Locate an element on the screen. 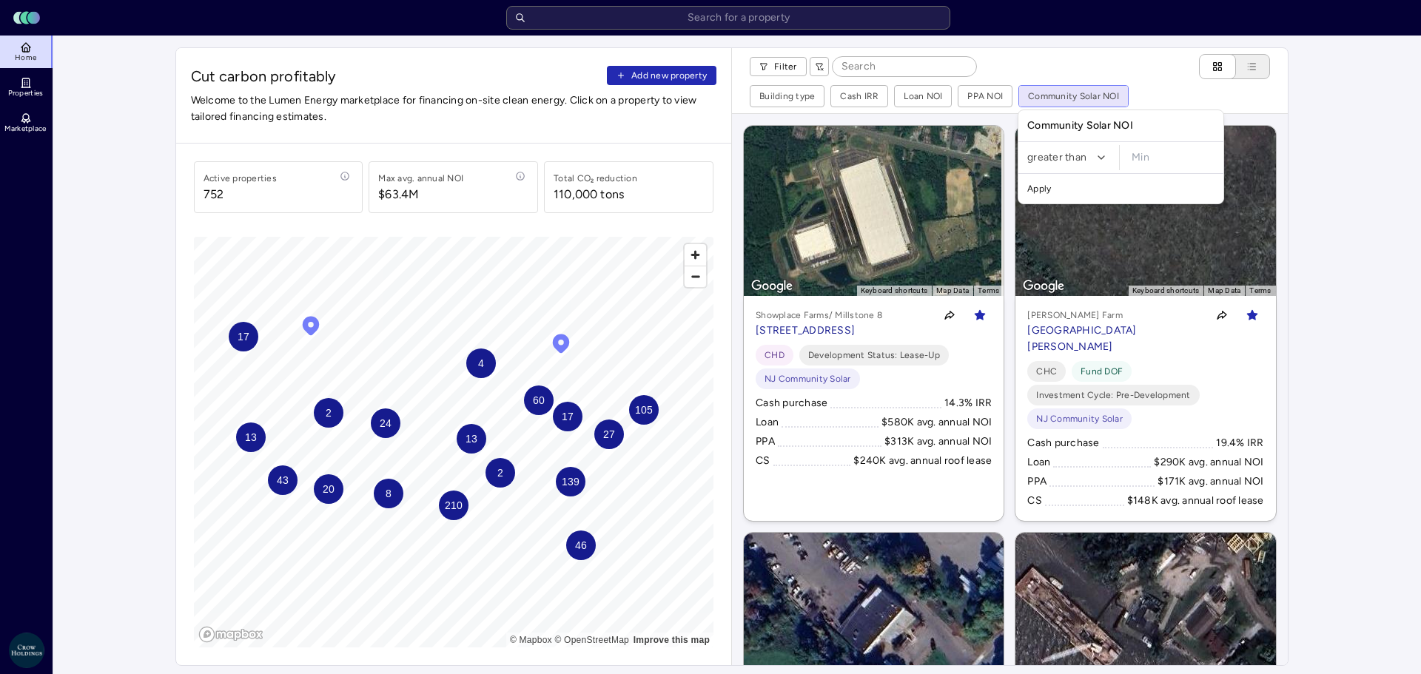 Image resolution: width=1421 pixels, height=674 pixels. span: Zoom in is located at coordinates (695, 255).